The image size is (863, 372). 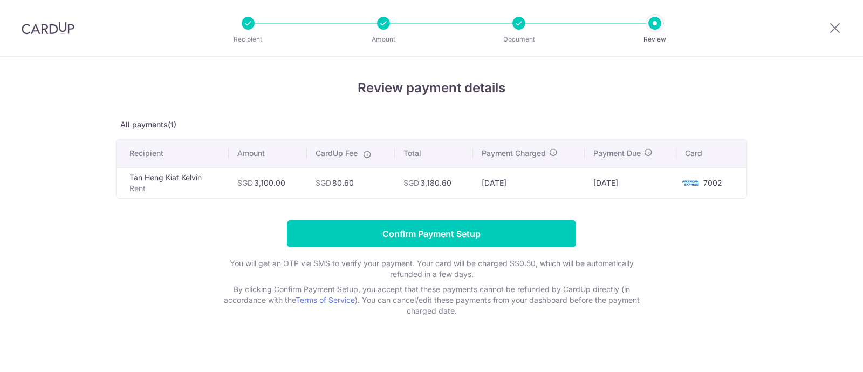 I want to click on th: Card, so click(x=711, y=153).